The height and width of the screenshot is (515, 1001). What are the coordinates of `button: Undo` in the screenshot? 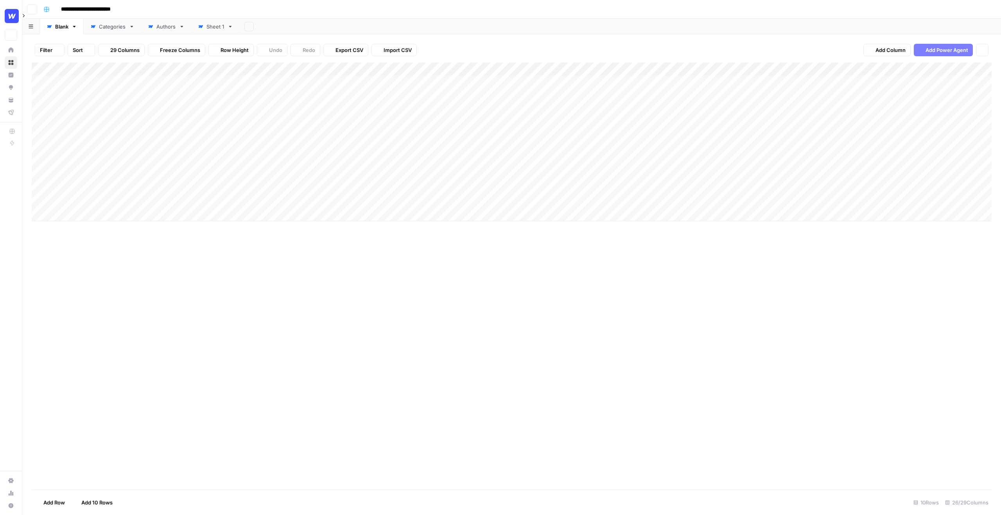 It's located at (272, 50).